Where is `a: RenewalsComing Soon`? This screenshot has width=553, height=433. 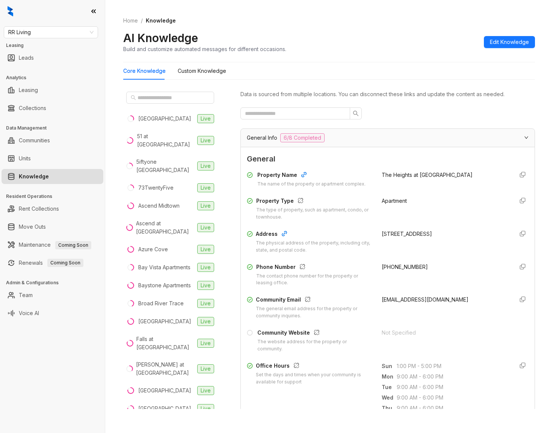 a: RenewalsComing Soon is located at coordinates (51, 263).